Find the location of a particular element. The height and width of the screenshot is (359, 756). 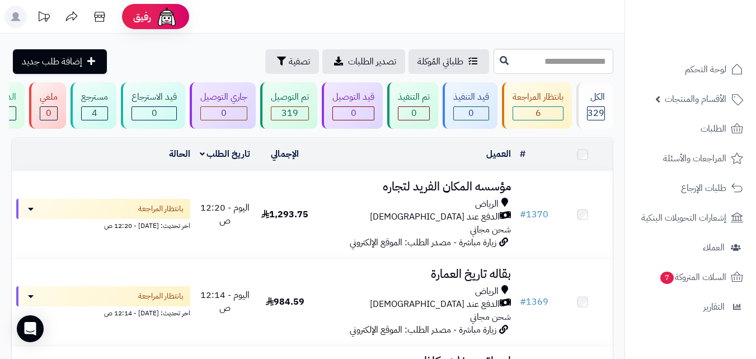

span: الطلبات is located at coordinates (714, 129).